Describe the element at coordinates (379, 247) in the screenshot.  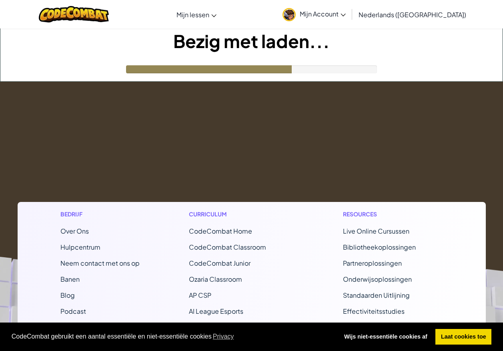
I see `a: Bibliotheekoplossingen` at that location.